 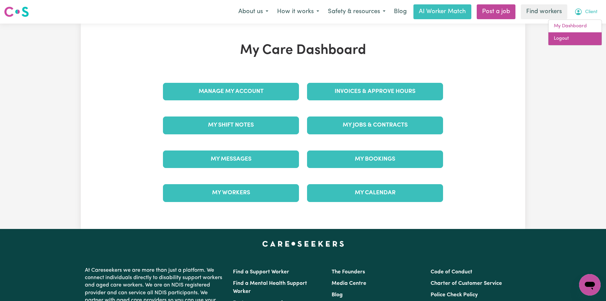 What do you see at coordinates (375, 125) in the screenshot?
I see `a: My Jobs & Contracts` at bounding box center [375, 125].